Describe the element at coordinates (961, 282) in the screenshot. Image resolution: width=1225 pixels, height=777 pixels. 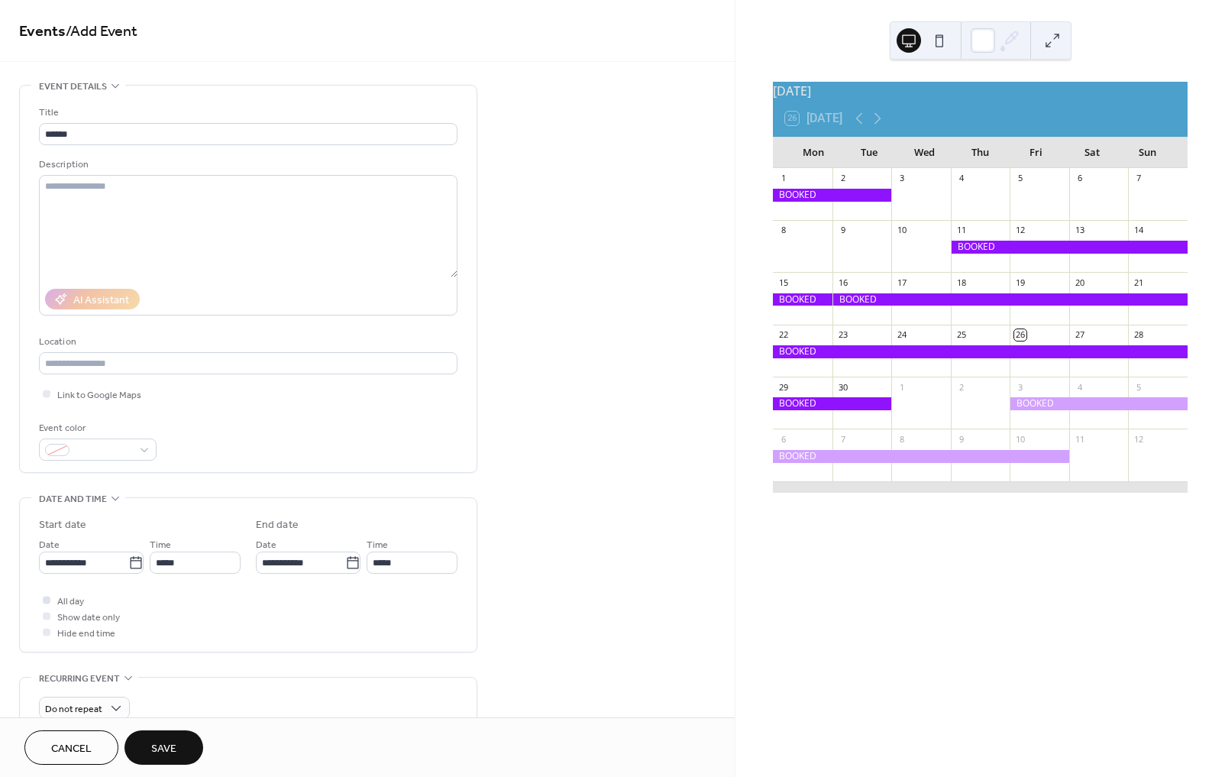
I see `div: 18` at that location.